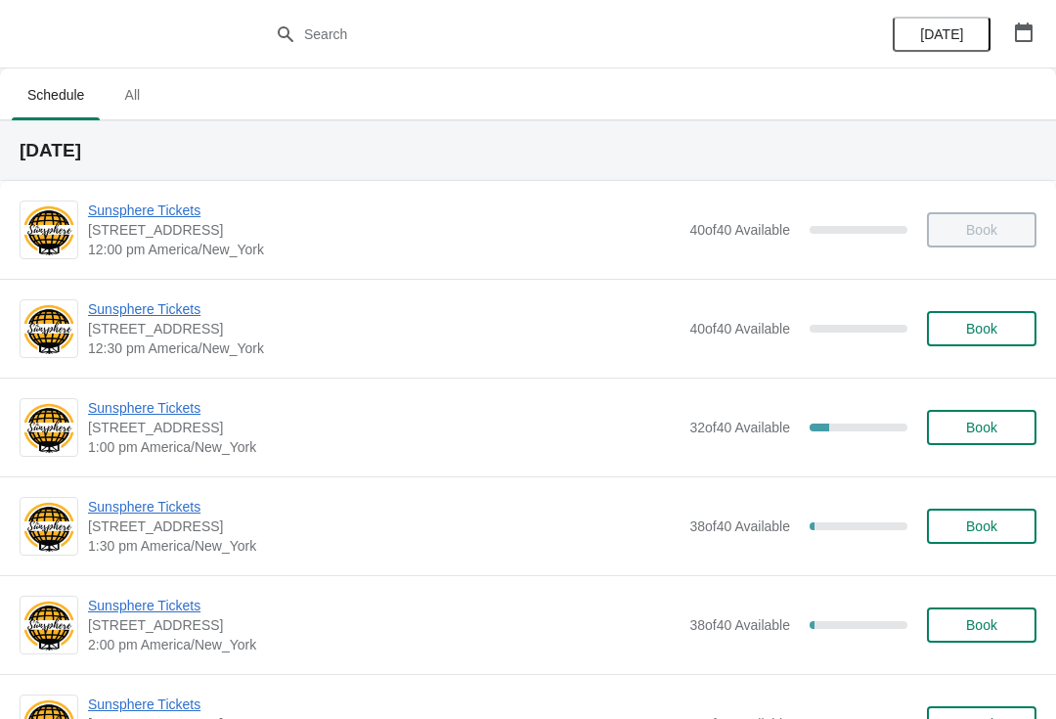  I want to click on img: Sunsphere Tickets | 810 Clinch Avenue, Knoxville, TN, USA | 12:00 pm America/New_York, so click(49, 230).